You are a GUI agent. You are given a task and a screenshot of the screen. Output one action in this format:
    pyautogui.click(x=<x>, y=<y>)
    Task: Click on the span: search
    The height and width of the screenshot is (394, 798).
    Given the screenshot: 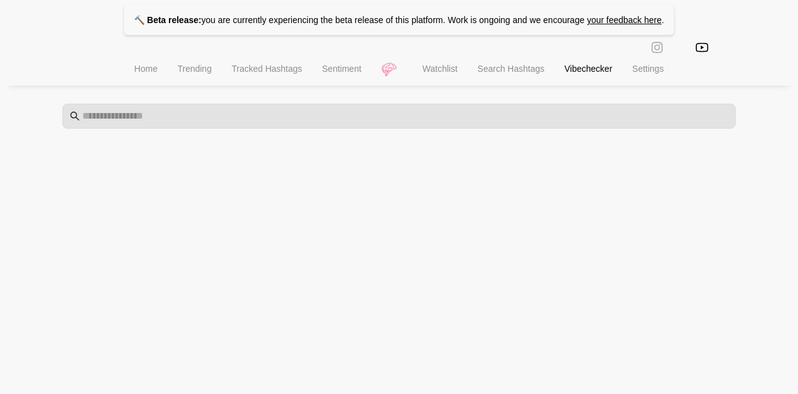 What is the action you would take?
    pyautogui.click(x=75, y=116)
    